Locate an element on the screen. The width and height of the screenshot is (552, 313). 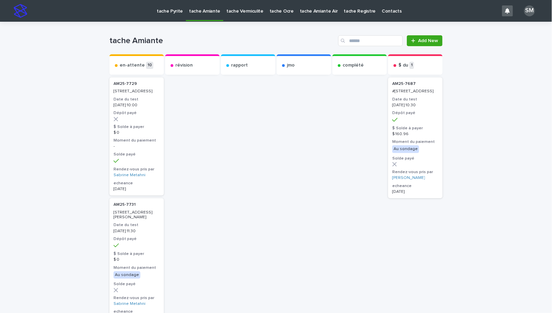
p: AM25-7729 is located at coordinates (137, 84).